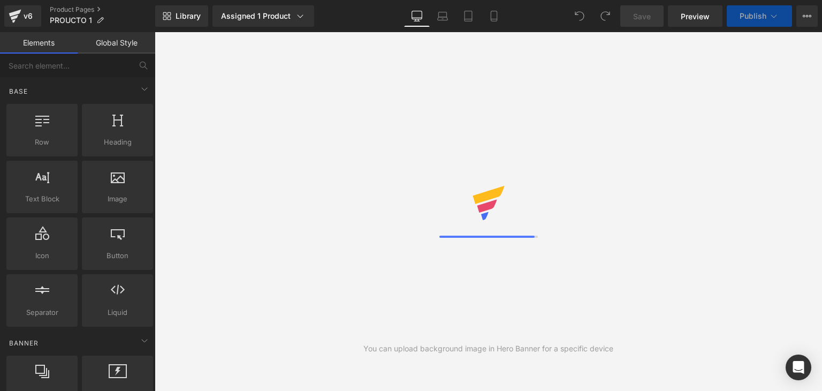 The width and height of the screenshot is (822, 391). What do you see at coordinates (605, 16) in the screenshot?
I see `button: Redo` at bounding box center [605, 16].